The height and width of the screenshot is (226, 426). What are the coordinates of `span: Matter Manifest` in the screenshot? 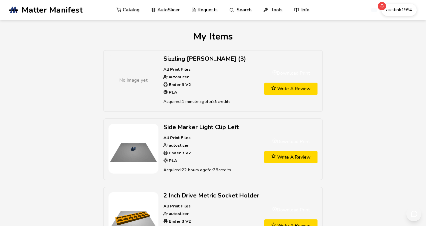 It's located at (52, 10).